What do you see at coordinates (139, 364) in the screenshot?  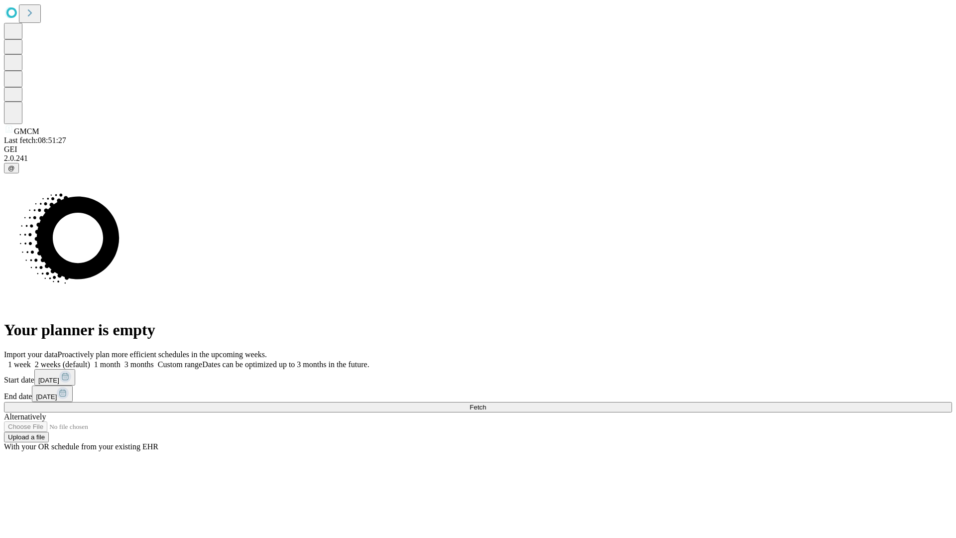 I see `span: 3 months` at bounding box center [139, 364].